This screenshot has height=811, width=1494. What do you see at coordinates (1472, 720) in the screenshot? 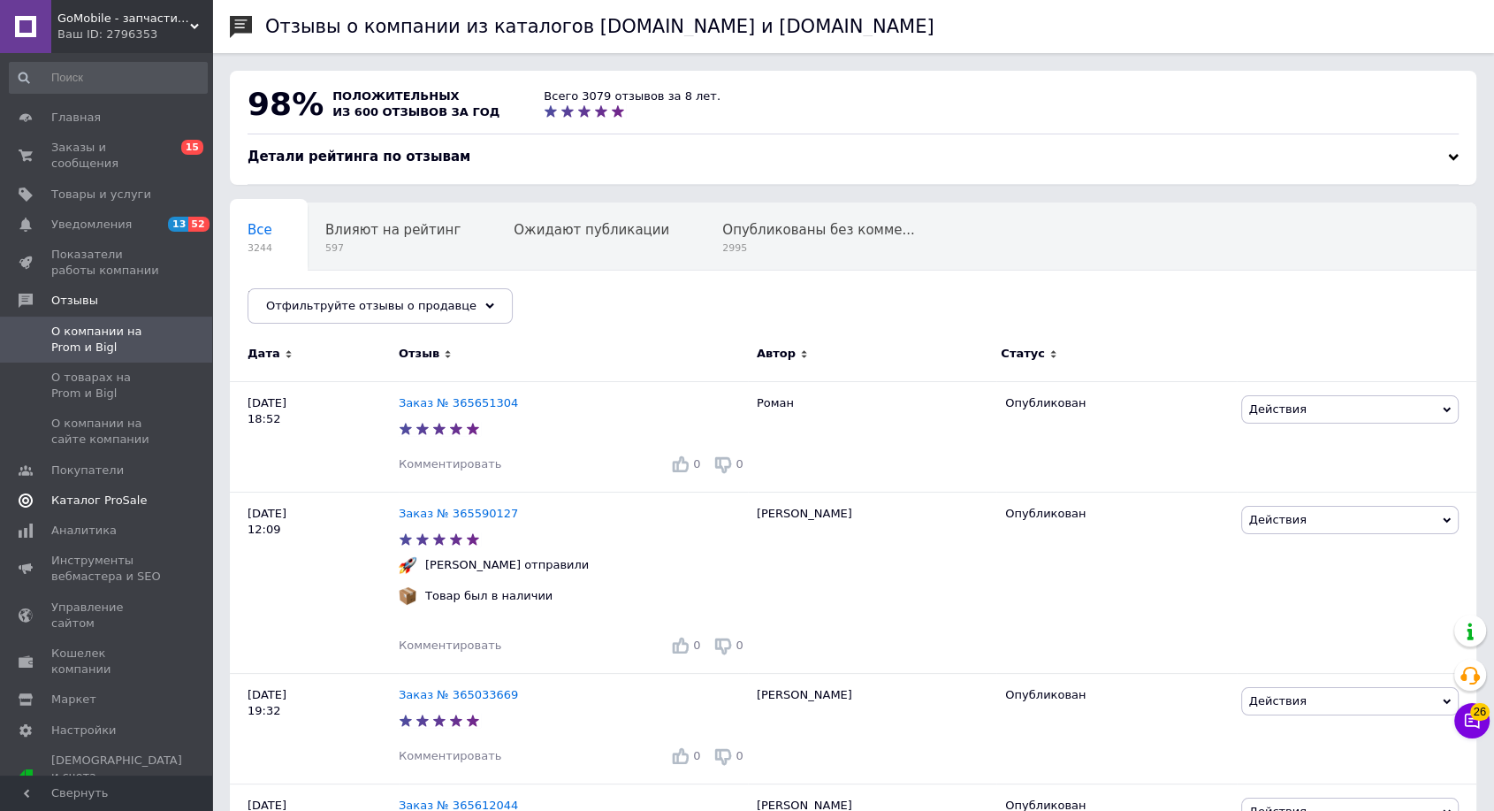
I see `button: Чат с покупателем26` at bounding box center [1472, 720].